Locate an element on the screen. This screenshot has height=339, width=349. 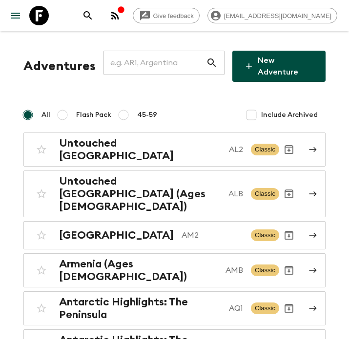
p: AMB is located at coordinates (234, 271).